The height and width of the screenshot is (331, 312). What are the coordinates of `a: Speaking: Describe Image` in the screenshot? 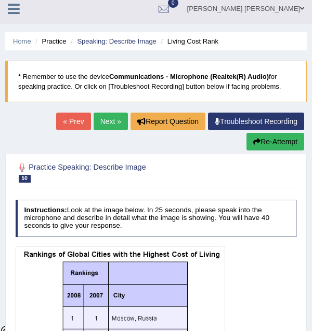 It's located at (116, 41).